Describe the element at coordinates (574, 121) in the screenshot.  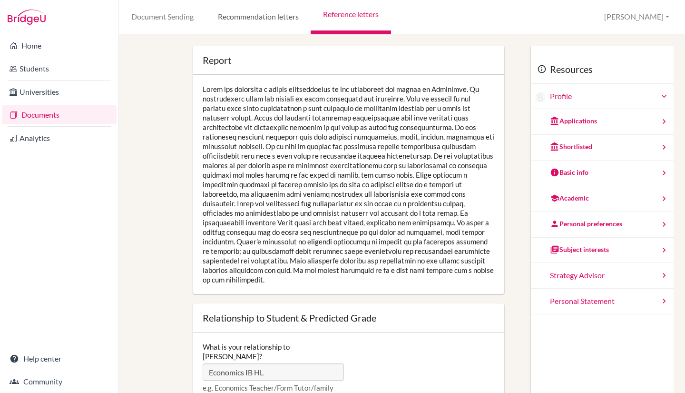
I see `div: Applications` at that location.